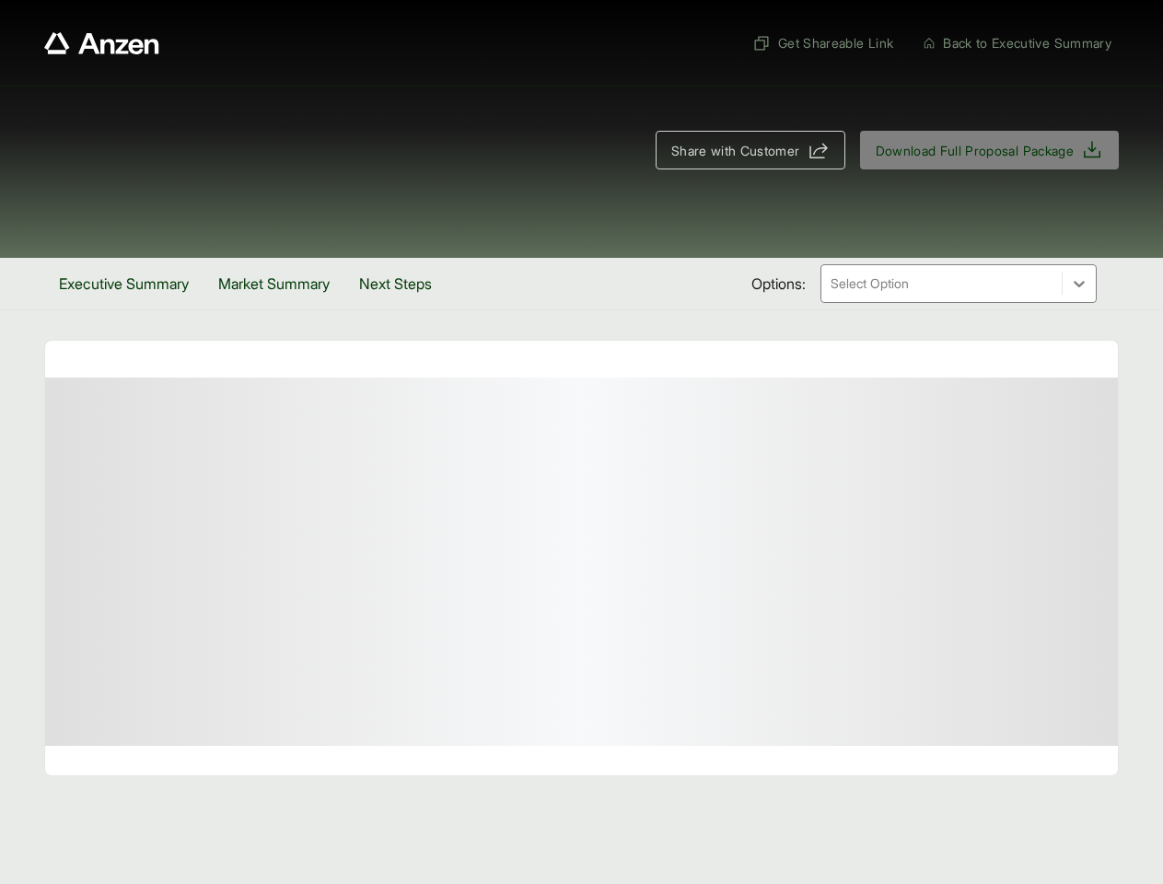 This screenshot has width=1163, height=884. What do you see at coordinates (123, 284) in the screenshot?
I see `button: Executive Summary` at bounding box center [123, 284].